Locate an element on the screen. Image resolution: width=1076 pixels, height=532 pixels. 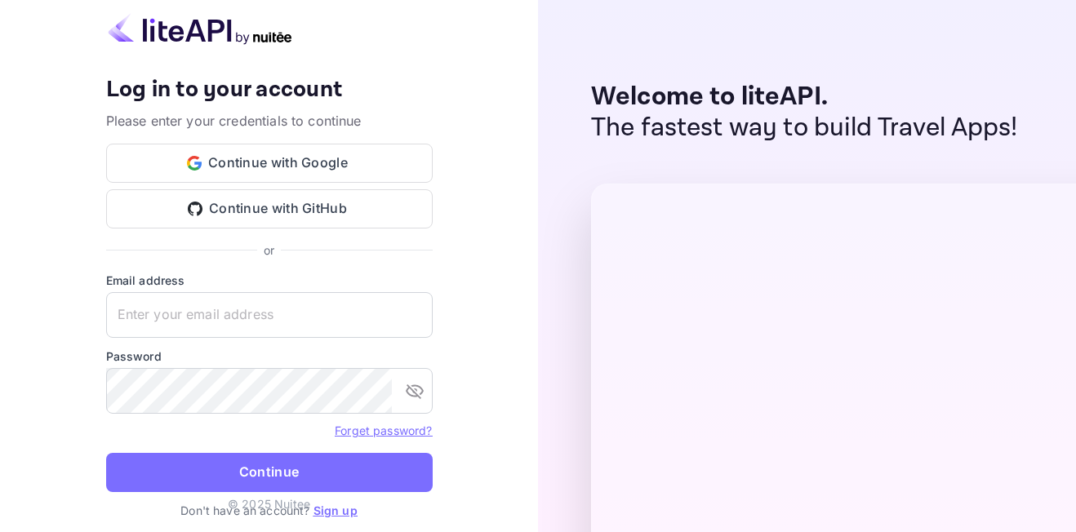
input: Enter your email address is located at coordinates (269, 315).